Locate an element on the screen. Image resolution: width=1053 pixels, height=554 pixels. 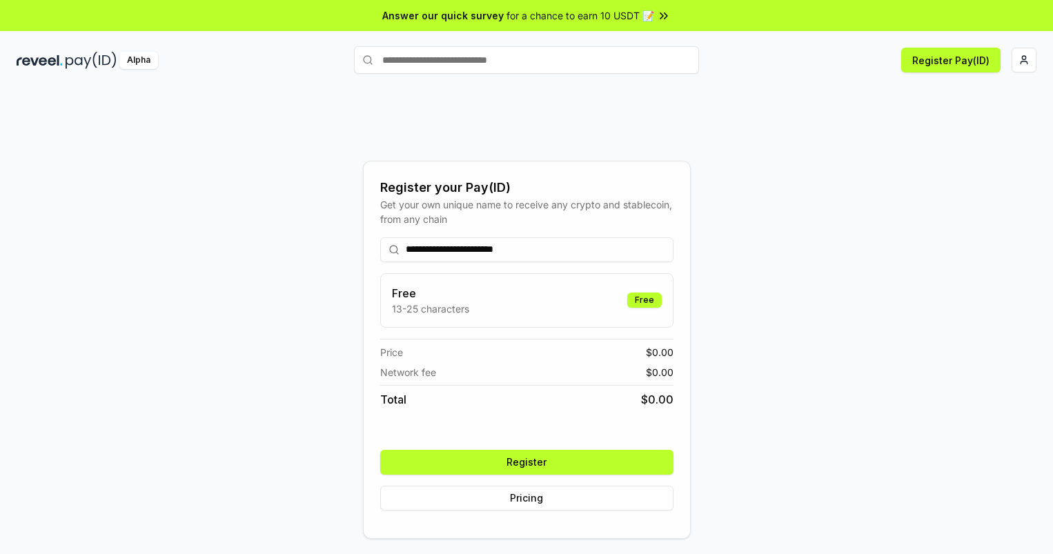
div: Get your own unique name to receive any crypto and stablecoin, from any chain is located at coordinates (527, 212).